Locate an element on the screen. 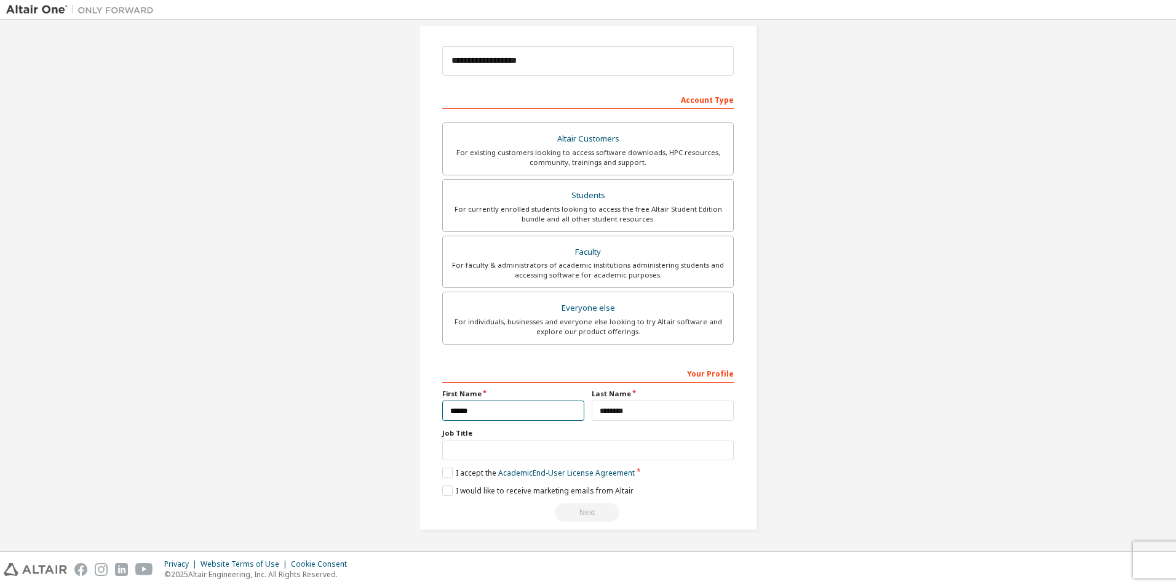 This screenshot has height=587, width=1176. div: Account Type is located at coordinates (588, 99).